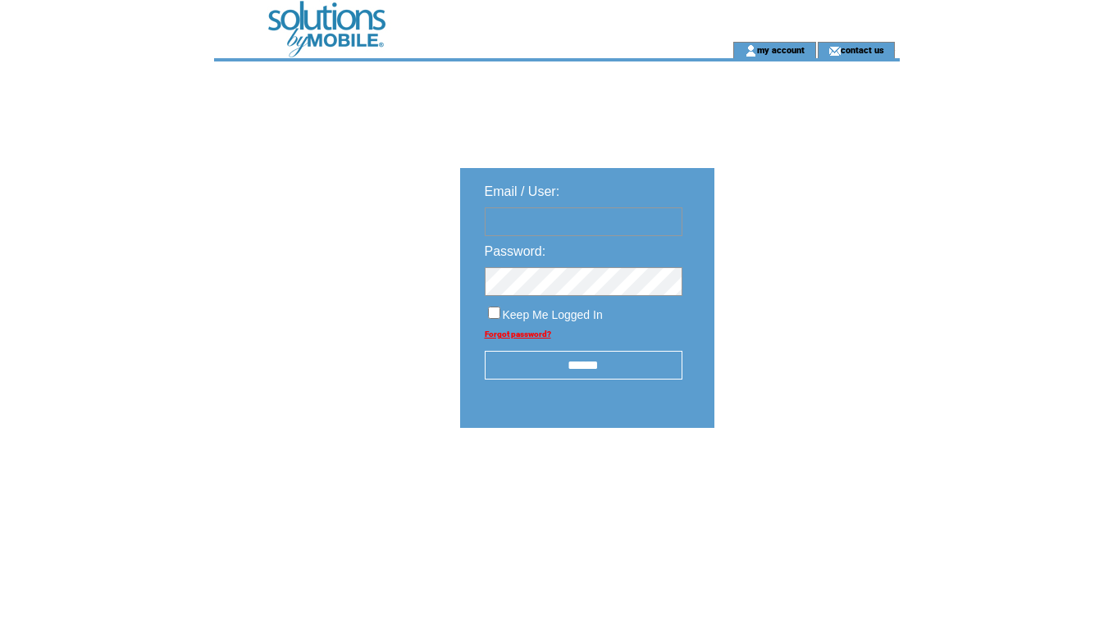 Image resolution: width=1113 pixels, height=632 pixels. I want to click on img: transparent.png, so click(803, 479).